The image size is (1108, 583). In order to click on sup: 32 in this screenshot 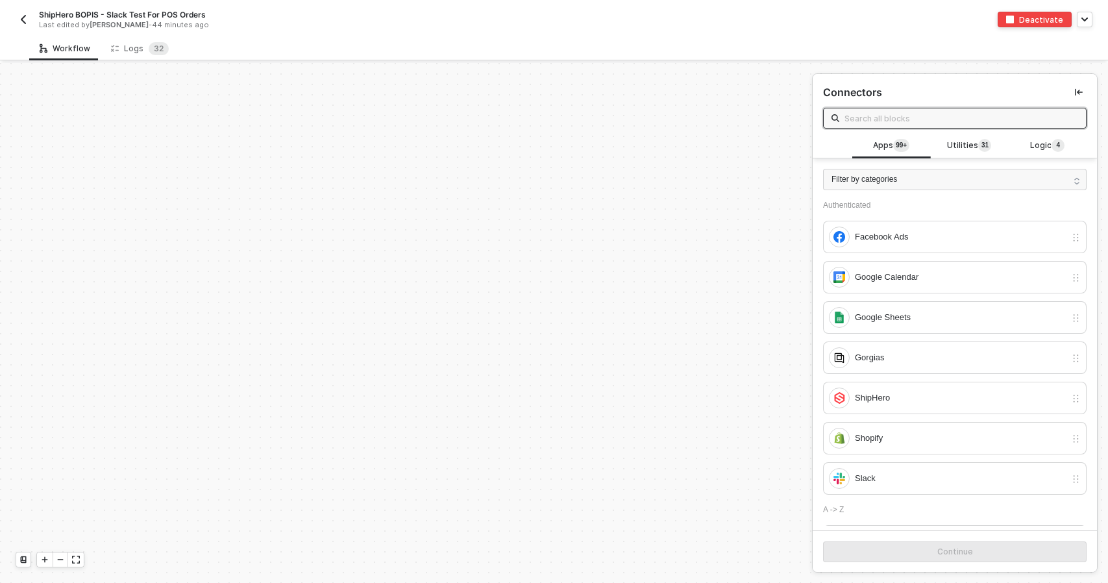, I will do `click(158, 49)`.